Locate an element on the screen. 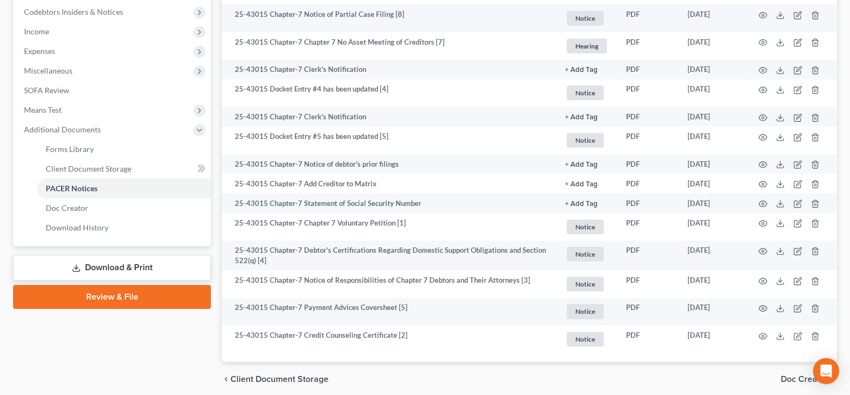 The height and width of the screenshot is (395, 850). td: 25-43015 Chapter-7 Statement of Social Security Number is located at coordinates (389, 203).